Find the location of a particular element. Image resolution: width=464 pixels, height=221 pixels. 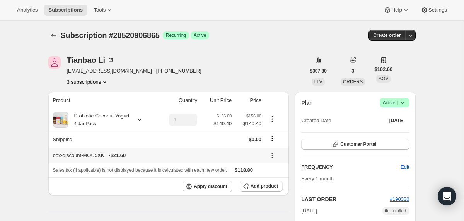

th: Product is located at coordinates (103, 100).